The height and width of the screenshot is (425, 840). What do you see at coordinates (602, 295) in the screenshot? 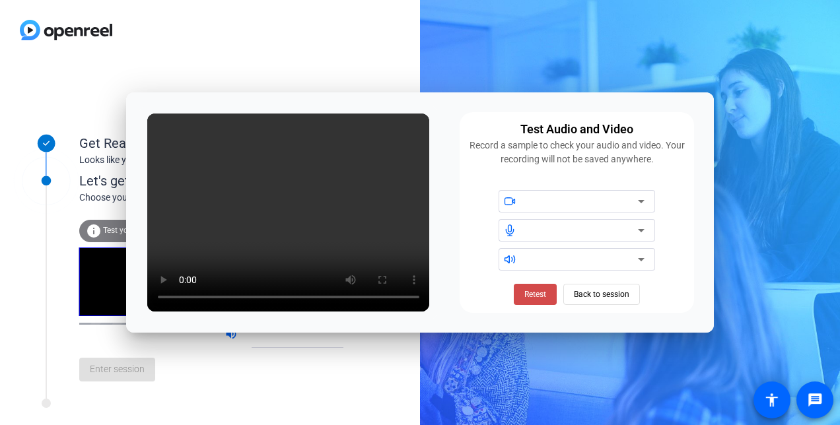
I see `span: Back to session` at bounding box center [602, 295].